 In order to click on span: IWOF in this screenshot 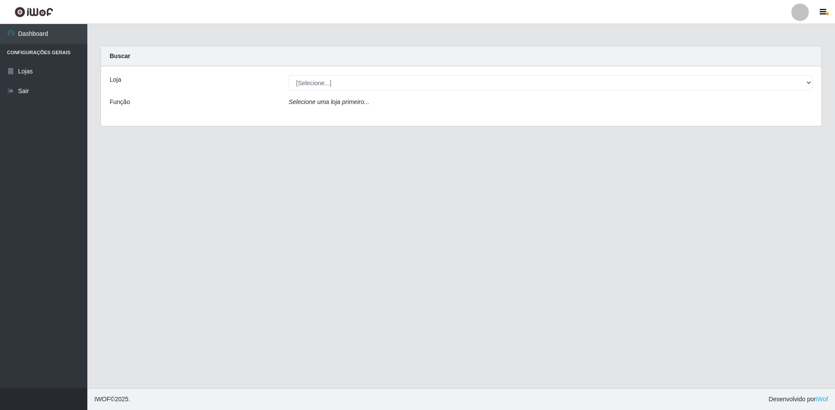, I will do `click(102, 399)`.